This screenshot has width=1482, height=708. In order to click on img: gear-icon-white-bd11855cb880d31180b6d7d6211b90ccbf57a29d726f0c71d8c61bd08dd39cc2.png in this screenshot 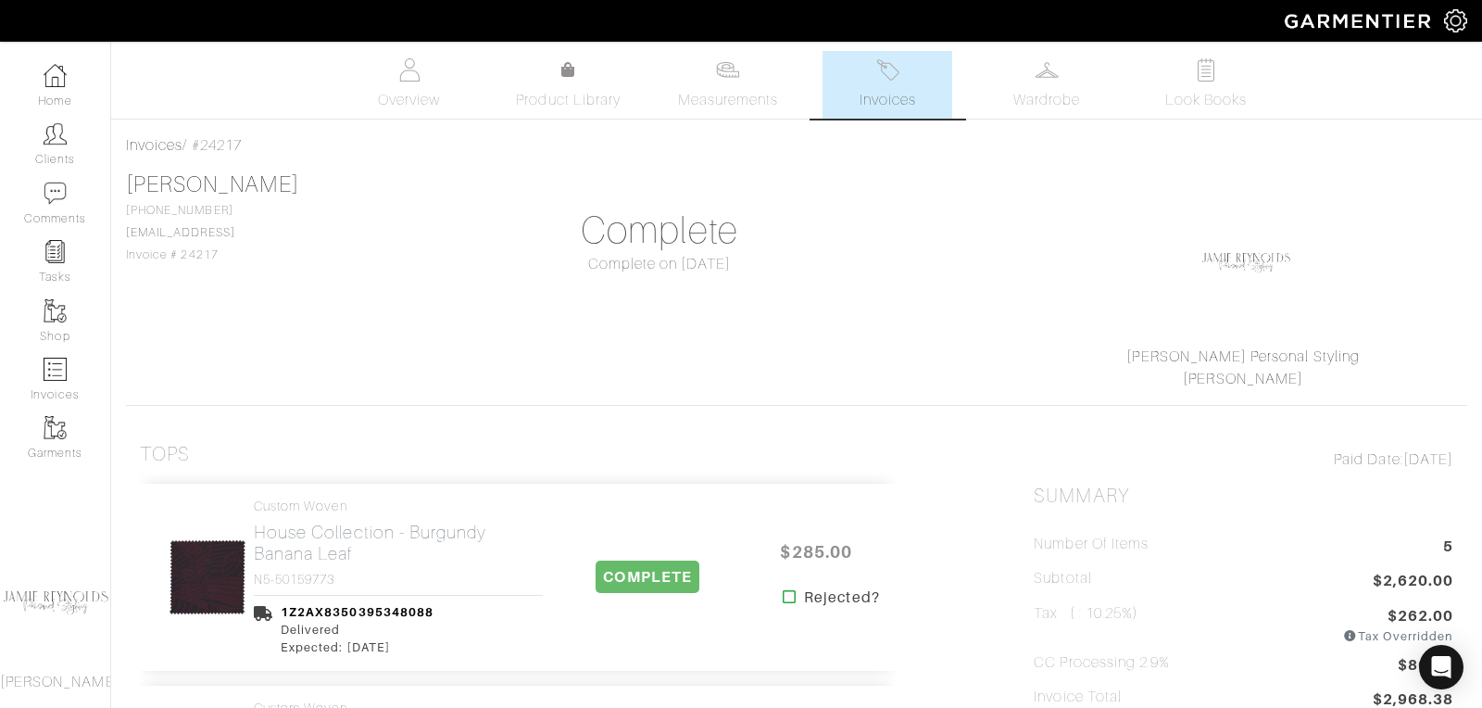, I will do `click(1455, 20)`.